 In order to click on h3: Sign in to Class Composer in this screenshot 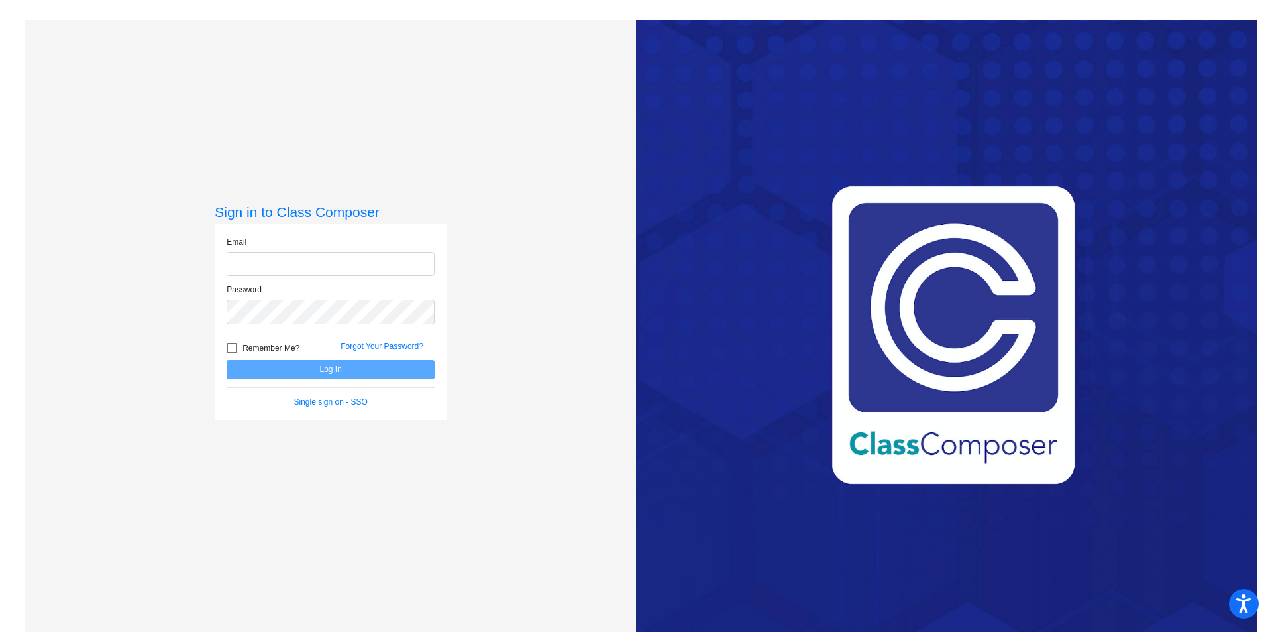, I will do `click(331, 211)`.